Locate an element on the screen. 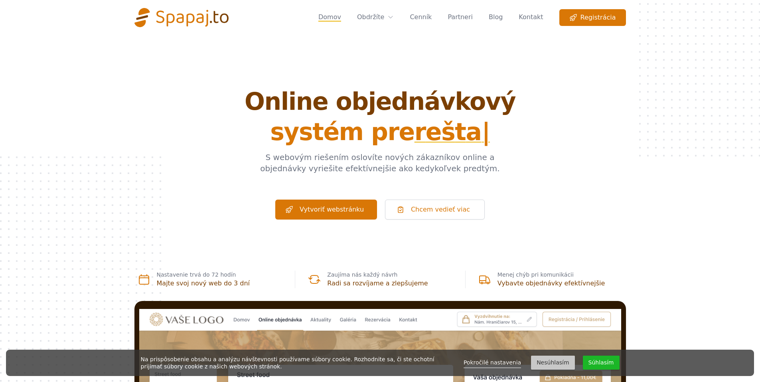 The image size is (760, 382). p: Nastavenie trvá do 72 hodín is located at coordinates (220, 275).